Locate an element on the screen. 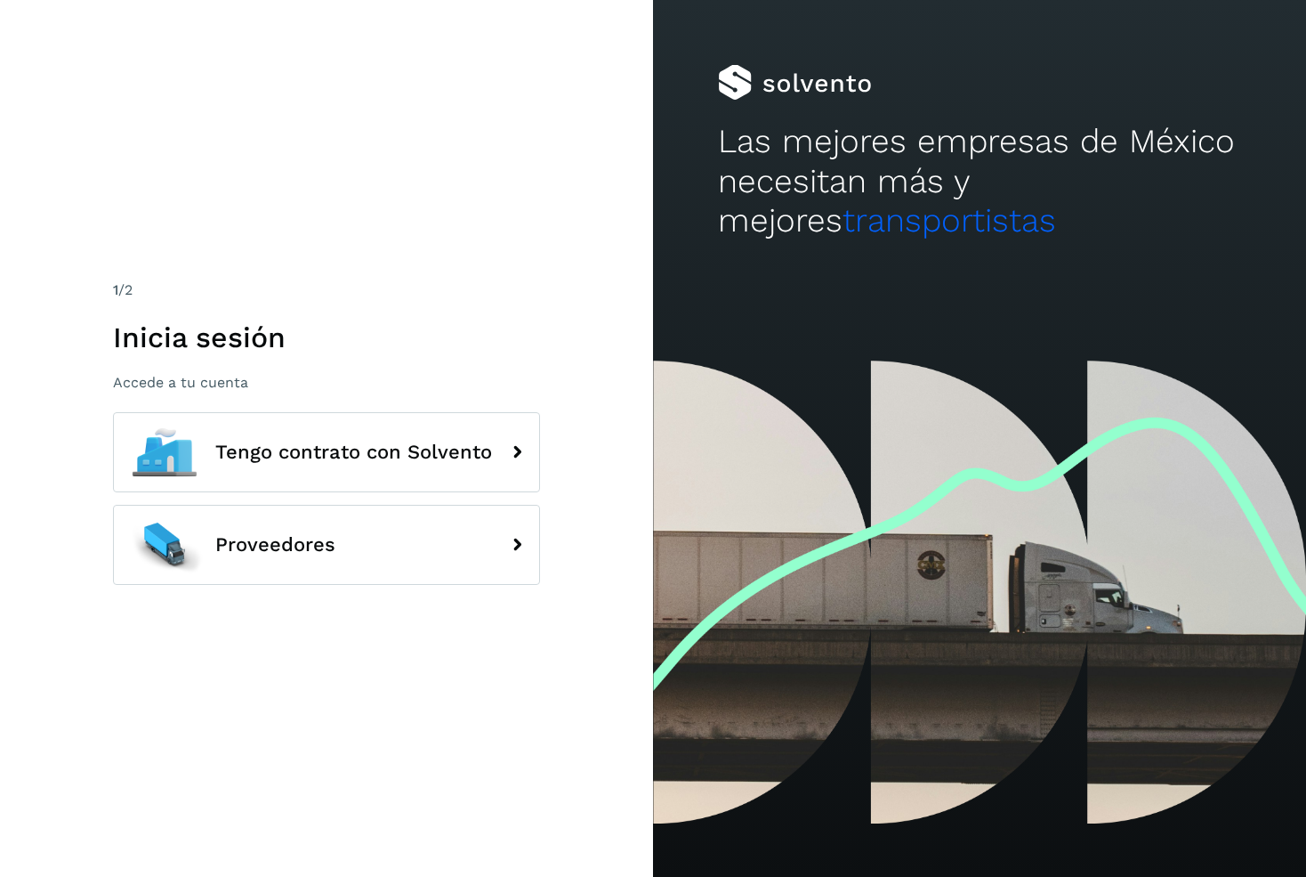 The height and width of the screenshot is (877, 1306). h1: Inicia sesión is located at coordinates (327, 337).